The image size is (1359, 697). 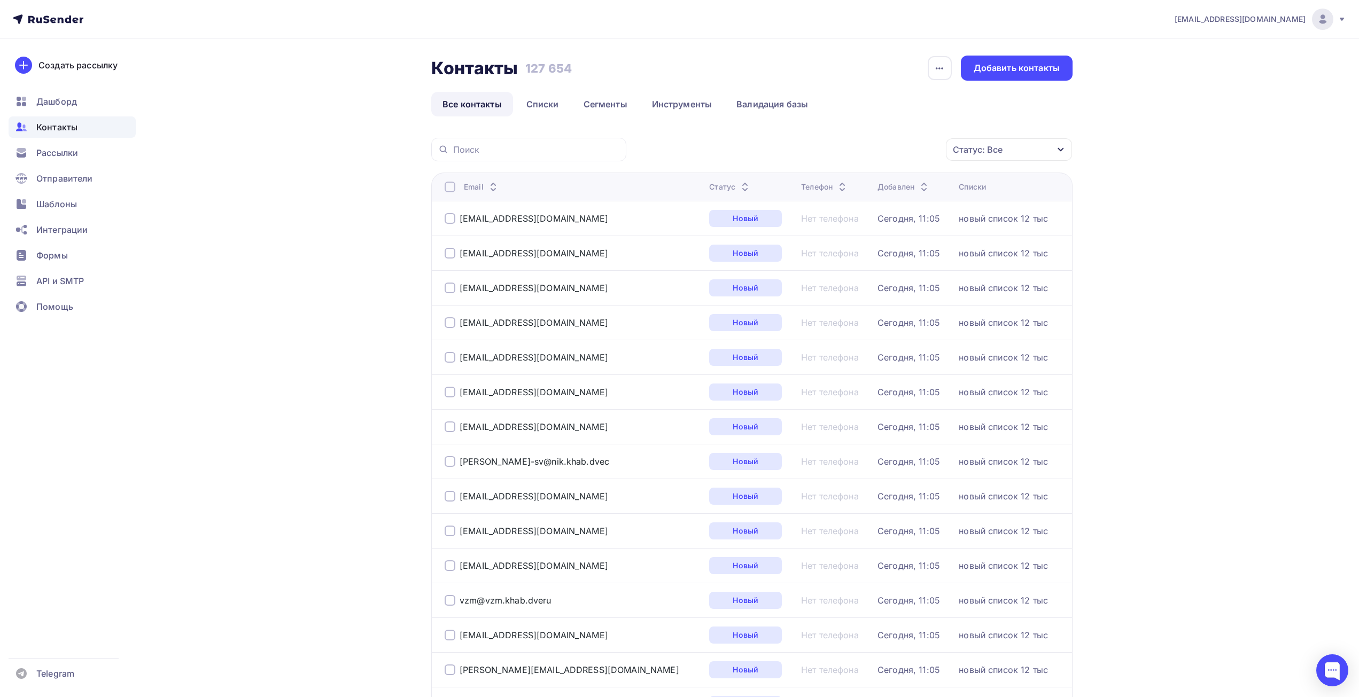 What do you see at coordinates (505, 600) in the screenshot?
I see `a: vzm@vzm.khab.dveru` at bounding box center [505, 600].